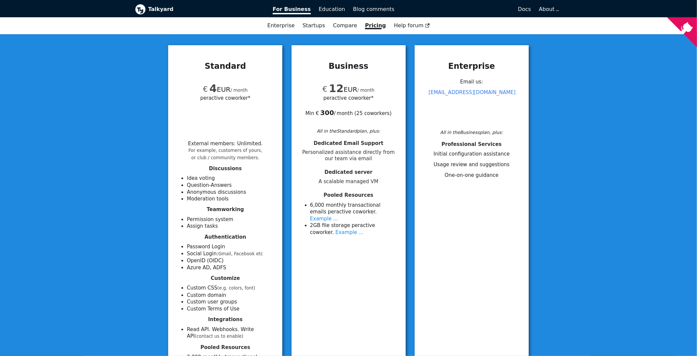 The image size is (697, 356). What do you see at coordinates (292, 10) in the screenshot?
I see `span: For Business` at bounding box center [292, 10].